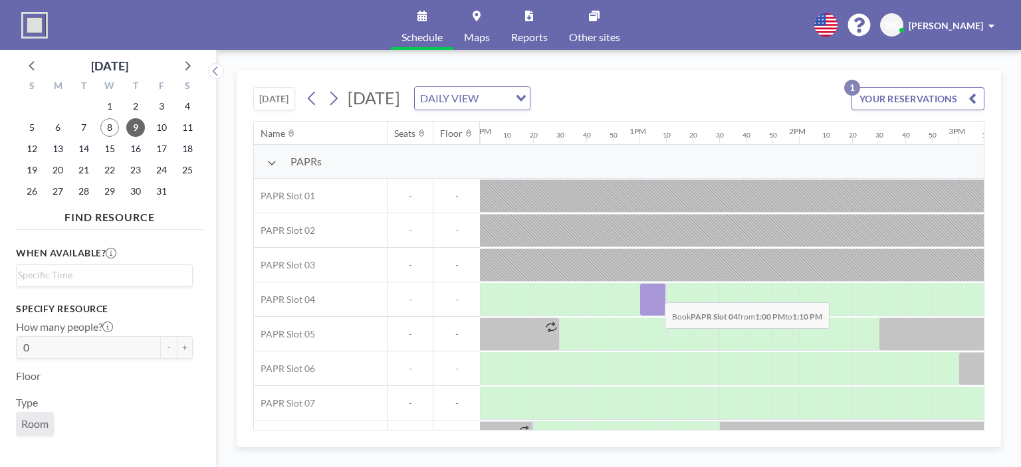 The width and height of the screenshot is (1021, 467). What do you see at coordinates (162, 106) in the screenshot?
I see `span: Friday, October 3, 2025` at bounding box center [162, 106].